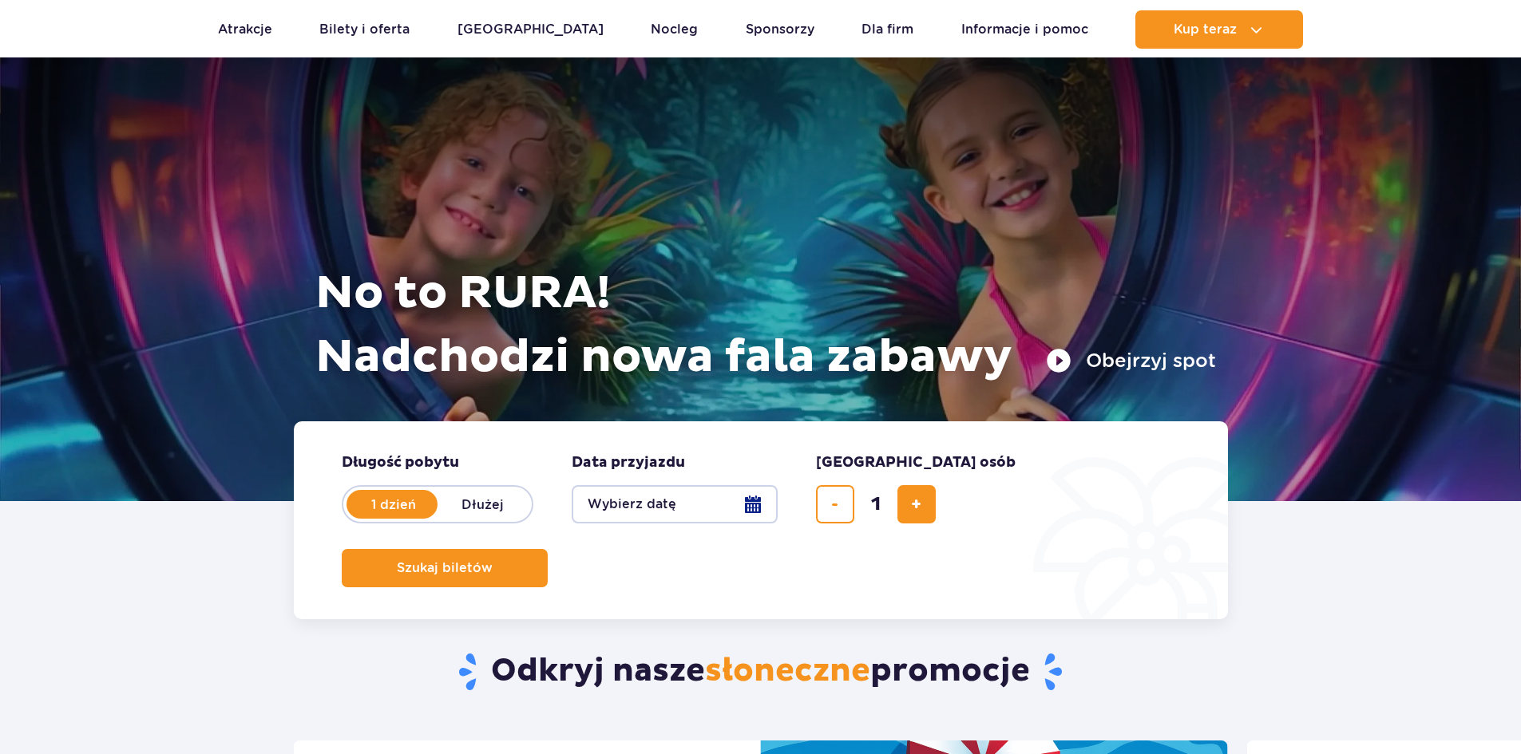  I want to click on span: Kup teraz, so click(1204, 30).